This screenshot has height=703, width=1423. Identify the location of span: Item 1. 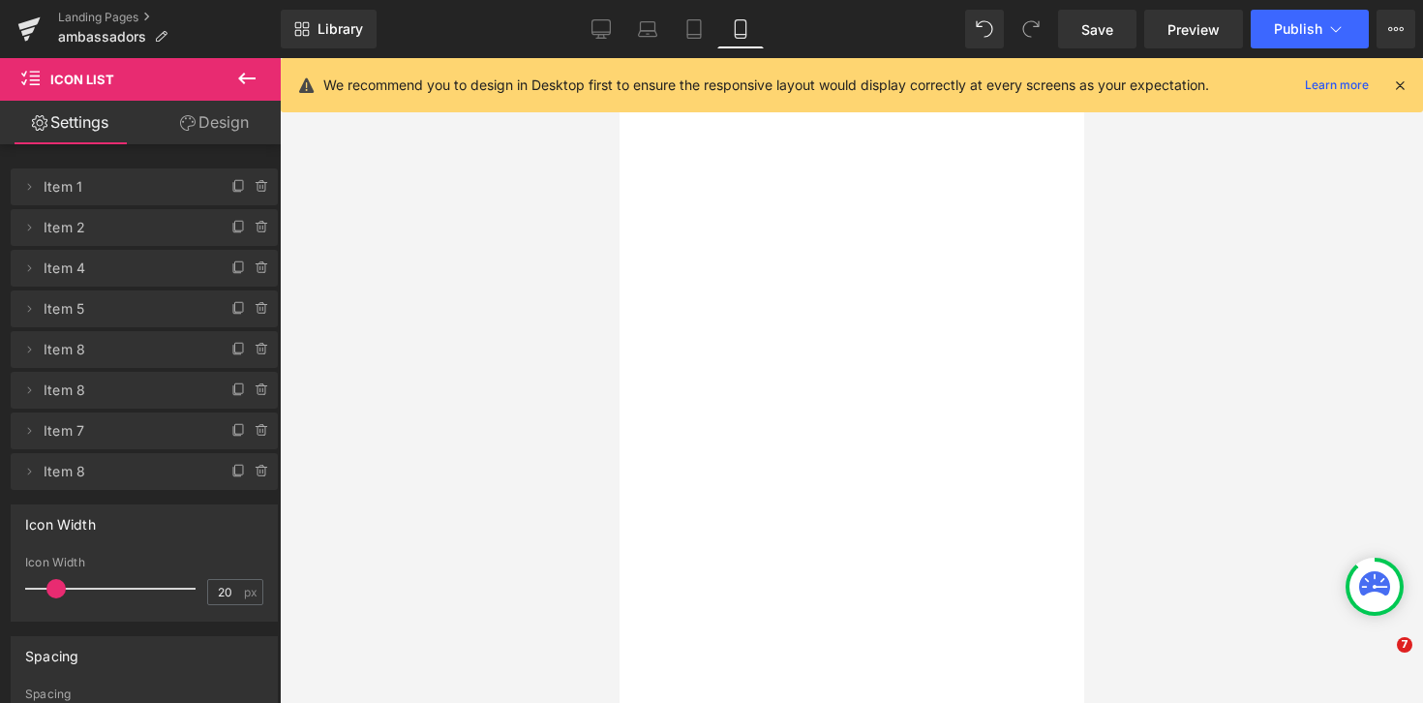
(125, 187).